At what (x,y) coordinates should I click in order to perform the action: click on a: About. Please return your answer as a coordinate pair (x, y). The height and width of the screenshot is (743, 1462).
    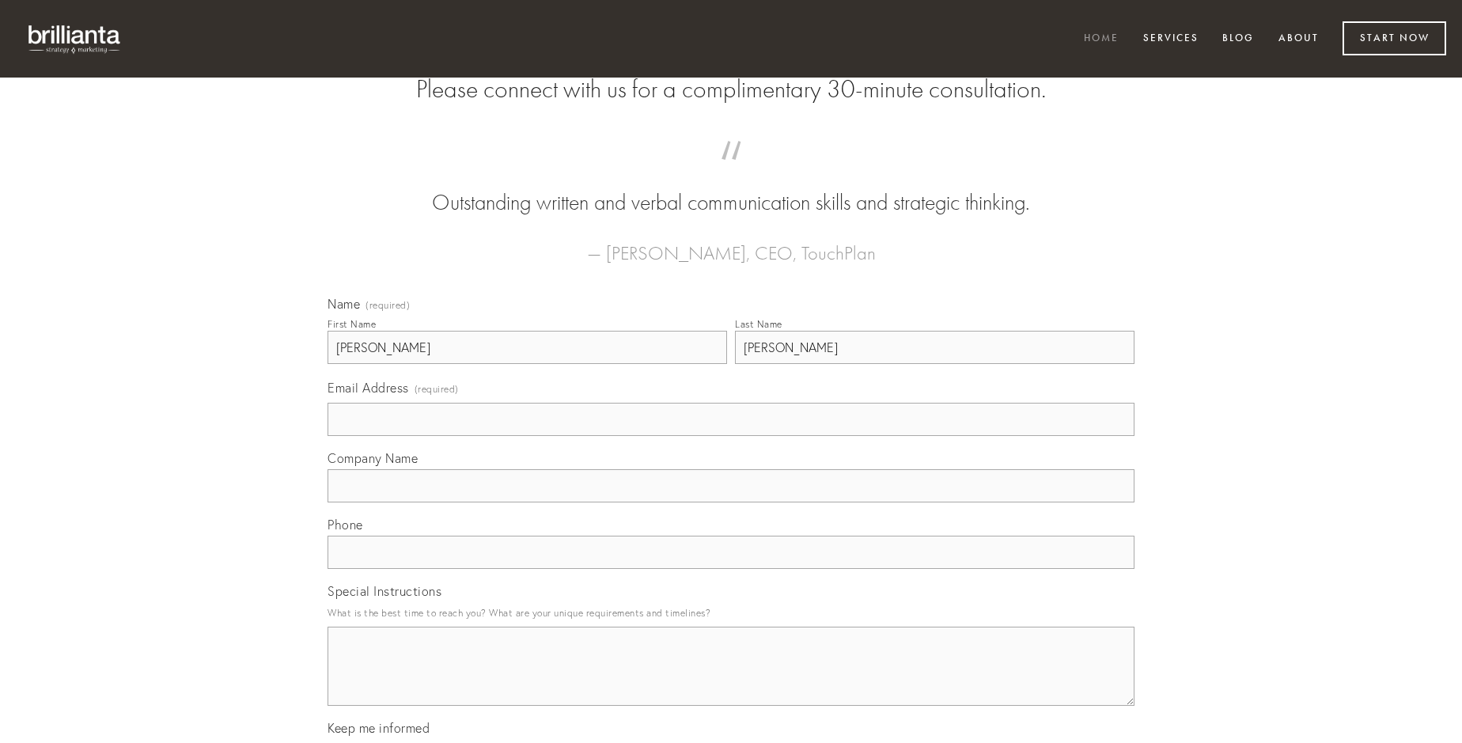
    Looking at the image, I should click on (1299, 39).